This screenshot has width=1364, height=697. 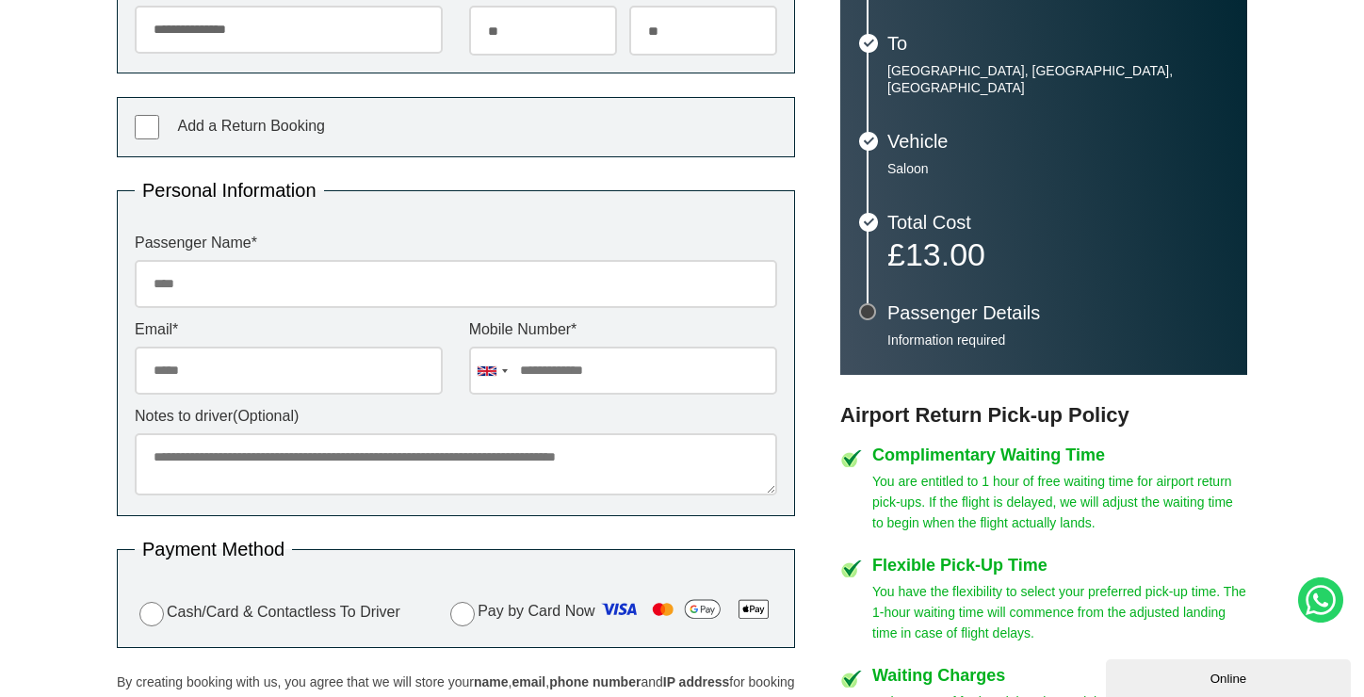 I want to click on input: Cash/Card & Contactless To Driver, so click(x=152, y=614).